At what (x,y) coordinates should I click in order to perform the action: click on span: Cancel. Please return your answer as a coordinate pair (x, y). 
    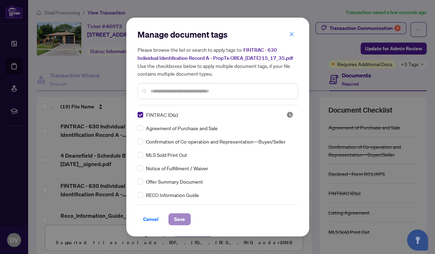
    Looking at the image, I should click on (151, 219).